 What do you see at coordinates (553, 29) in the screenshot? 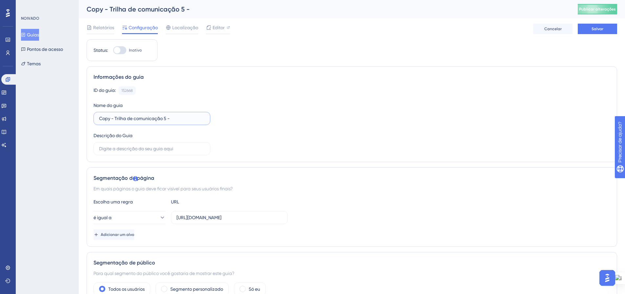
I see `font: Cancelar` at bounding box center [553, 29].